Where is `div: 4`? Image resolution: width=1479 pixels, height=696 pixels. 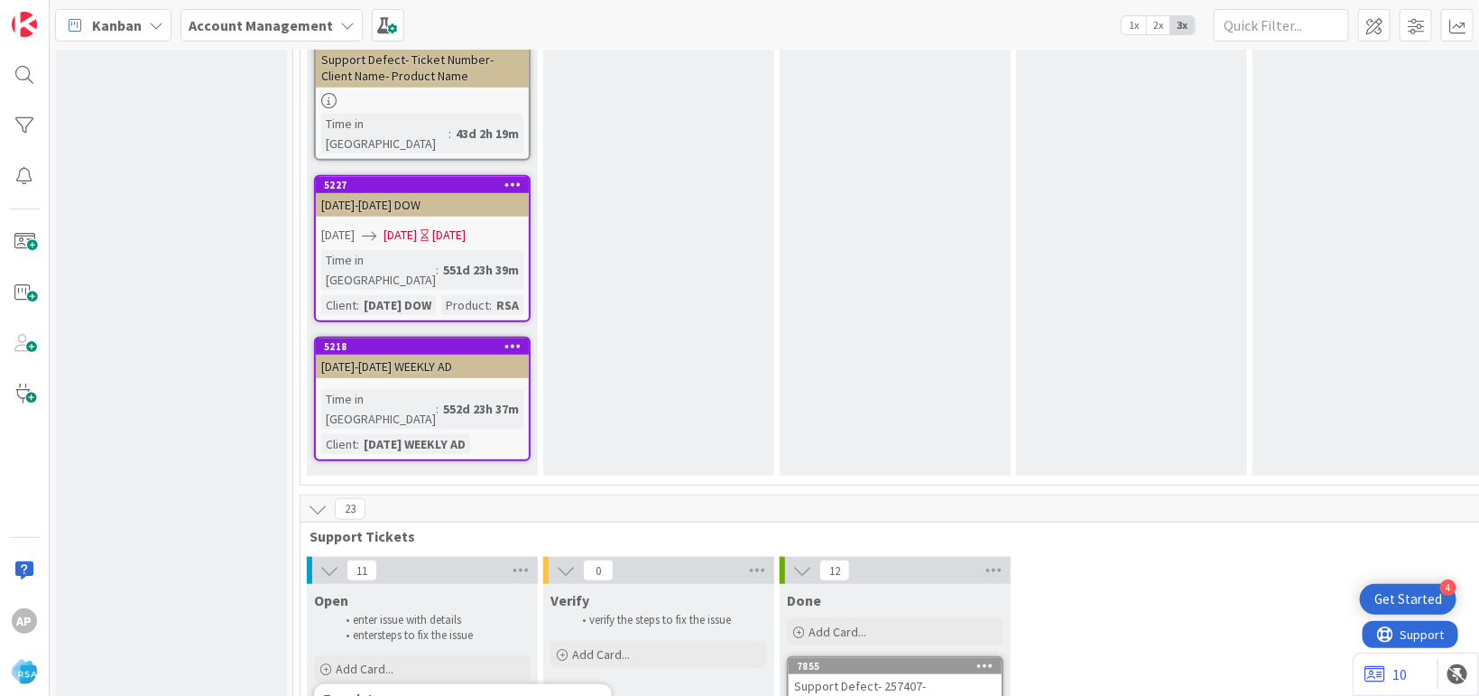 div: 4 is located at coordinates (1448, 587).